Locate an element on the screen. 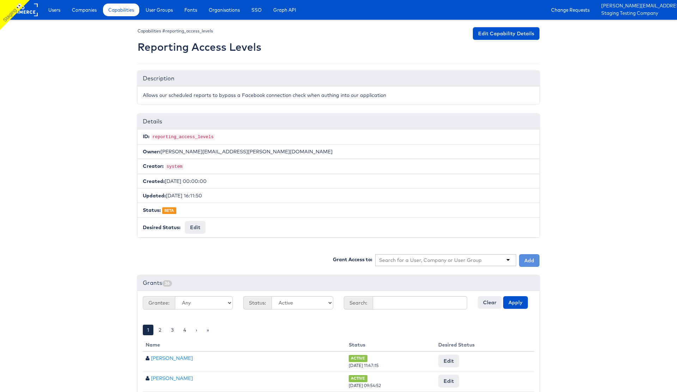 The width and height of the screenshot is (677, 392). span: Search: is located at coordinates (358, 303).